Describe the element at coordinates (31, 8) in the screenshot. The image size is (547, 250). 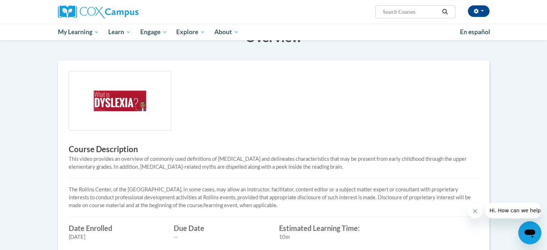
I see `span: Hi. How can we help?` at that location.